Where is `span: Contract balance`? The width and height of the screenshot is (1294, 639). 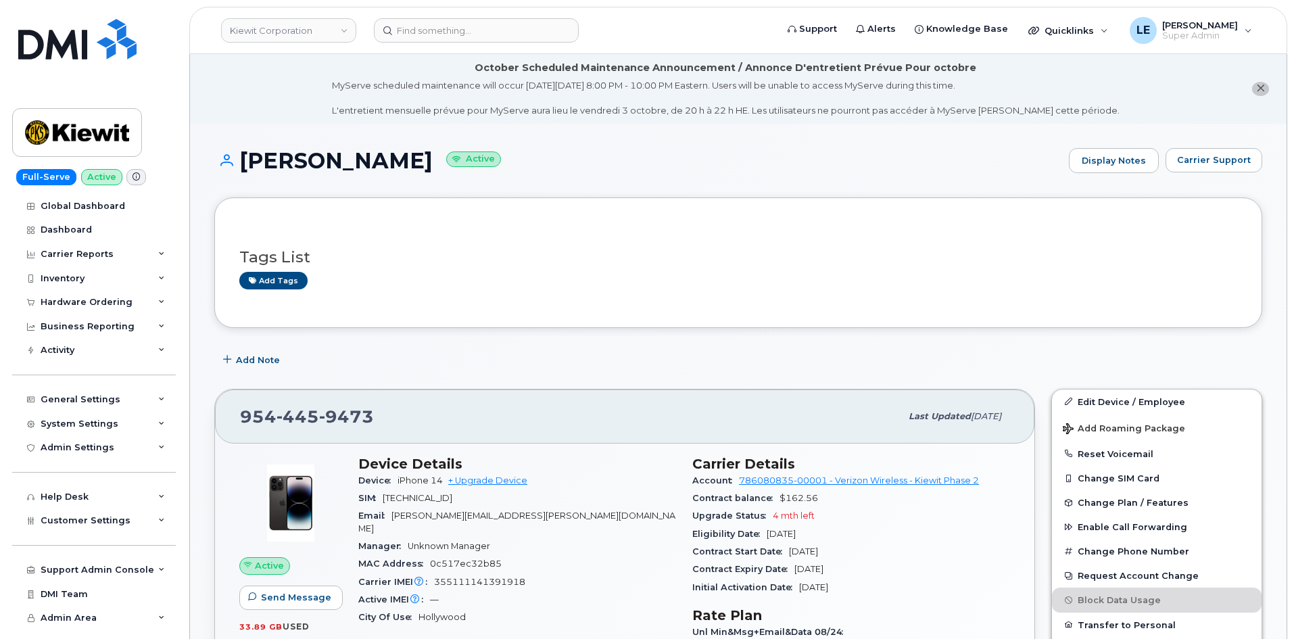 span: Contract balance is located at coordinates (735, 497).